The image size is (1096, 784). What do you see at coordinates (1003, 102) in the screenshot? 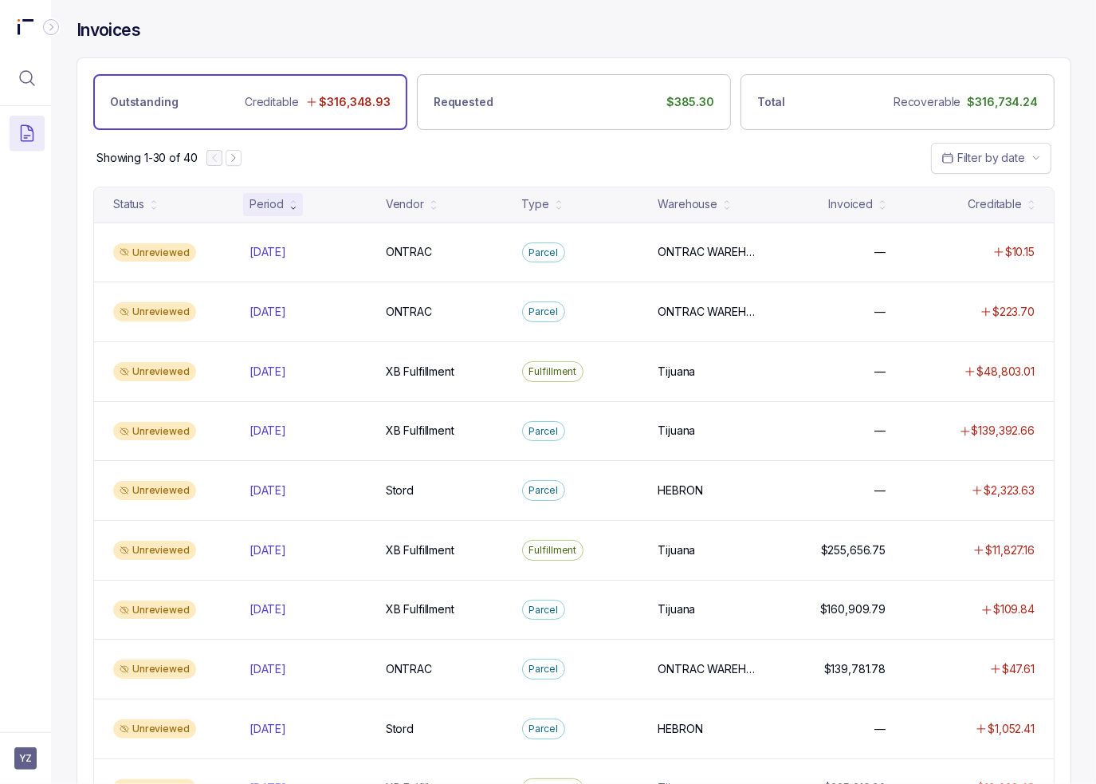
I see `p: $316,734.24` at bounding box center [1003, 102].